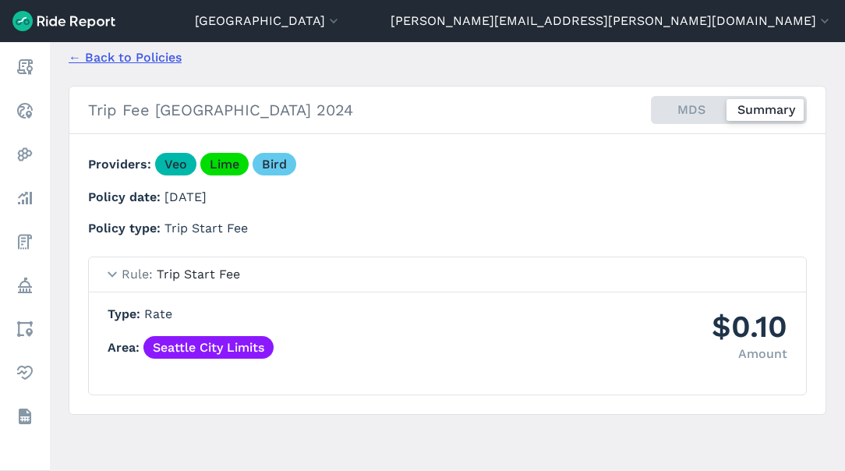  What do you see at coordinates (25, 416) in the screenshot?
I see `a: Datasets` at bounding box center [25, 416].